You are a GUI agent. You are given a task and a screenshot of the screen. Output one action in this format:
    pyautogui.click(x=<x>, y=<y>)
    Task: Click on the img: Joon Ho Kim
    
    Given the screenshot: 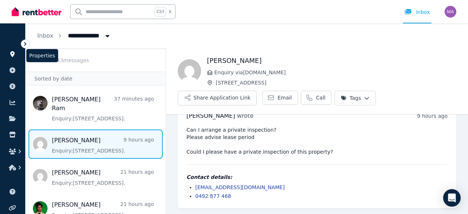 What is the action you would take?
    pyautogui.click(x=189, y=71)
    